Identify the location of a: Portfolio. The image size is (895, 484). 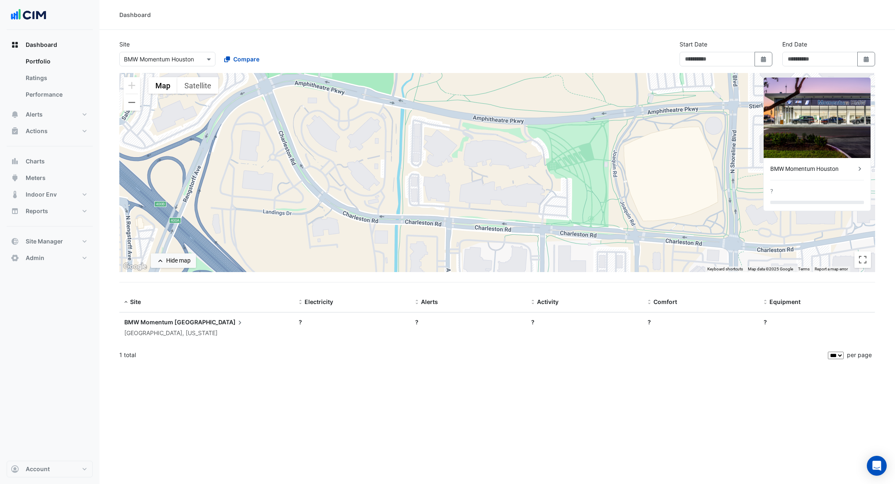
(56, 61).